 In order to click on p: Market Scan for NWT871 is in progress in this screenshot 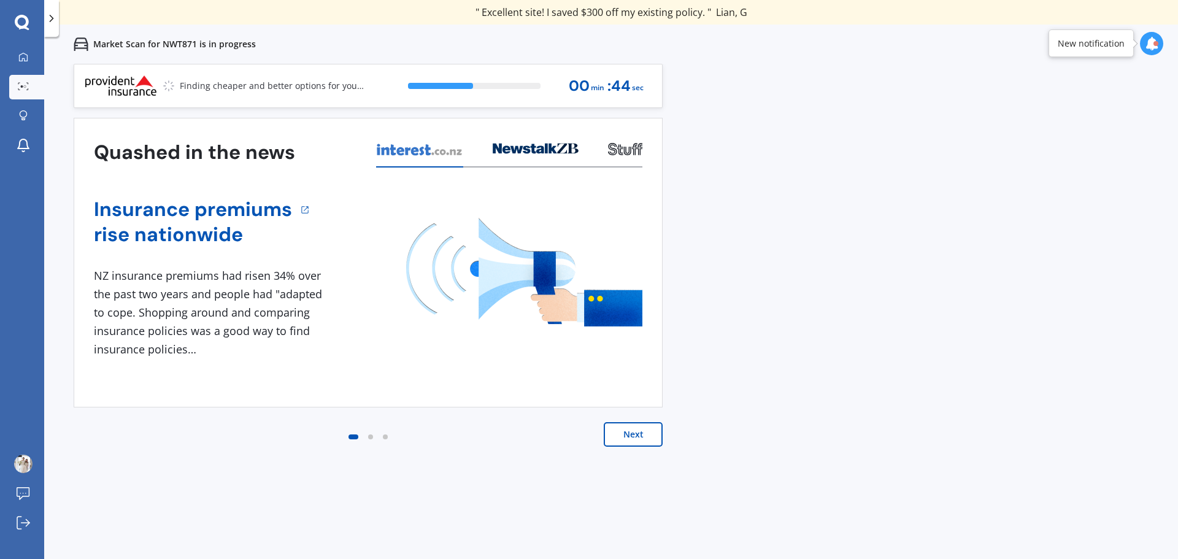, I will do `click(174, 44)`.